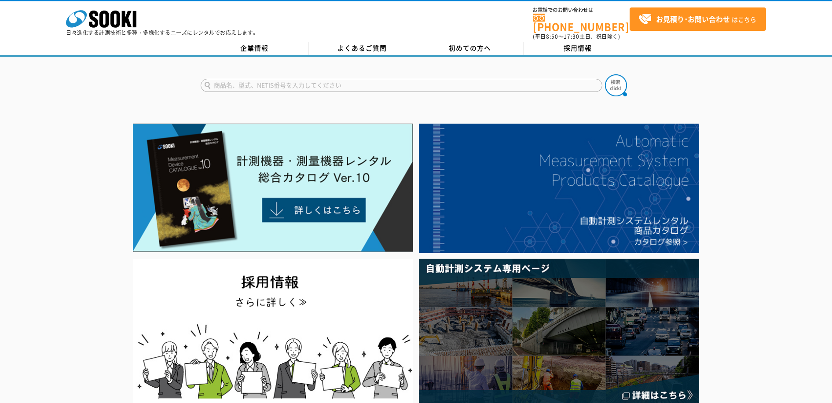  Describe the element at coordinates (693, 19) in the screenshot. I see `strong: お見積り･お問い合わせ` at that location.